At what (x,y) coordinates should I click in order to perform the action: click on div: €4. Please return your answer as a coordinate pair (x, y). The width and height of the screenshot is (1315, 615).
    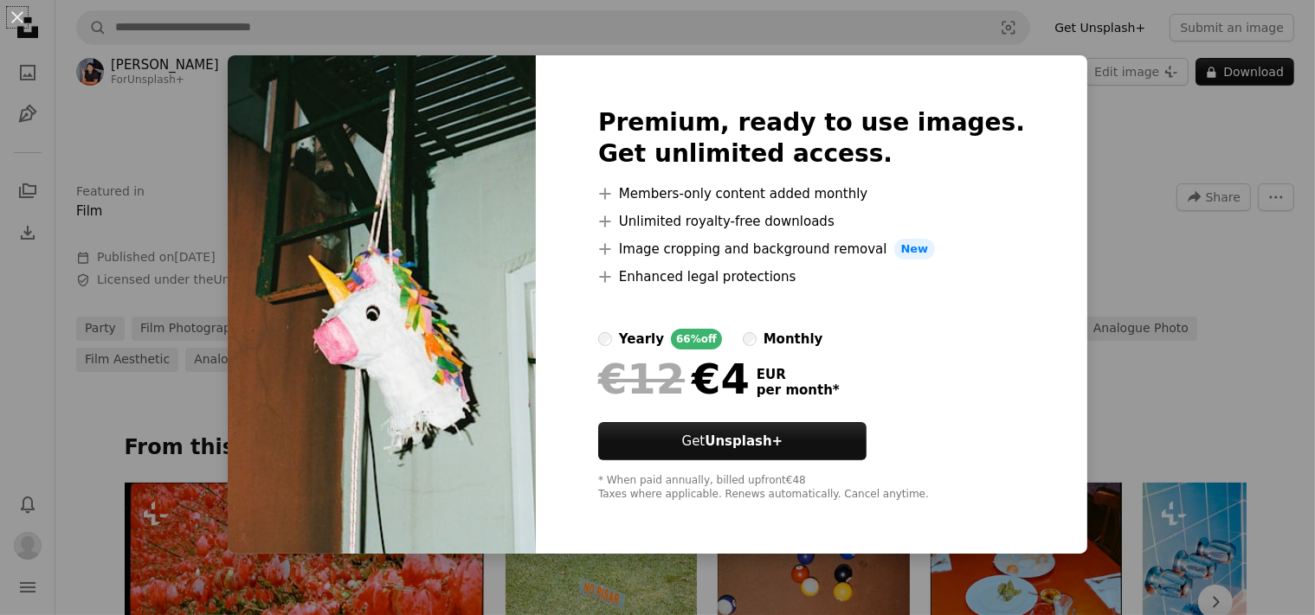
    Looking at the image, I should click on (673, 379).